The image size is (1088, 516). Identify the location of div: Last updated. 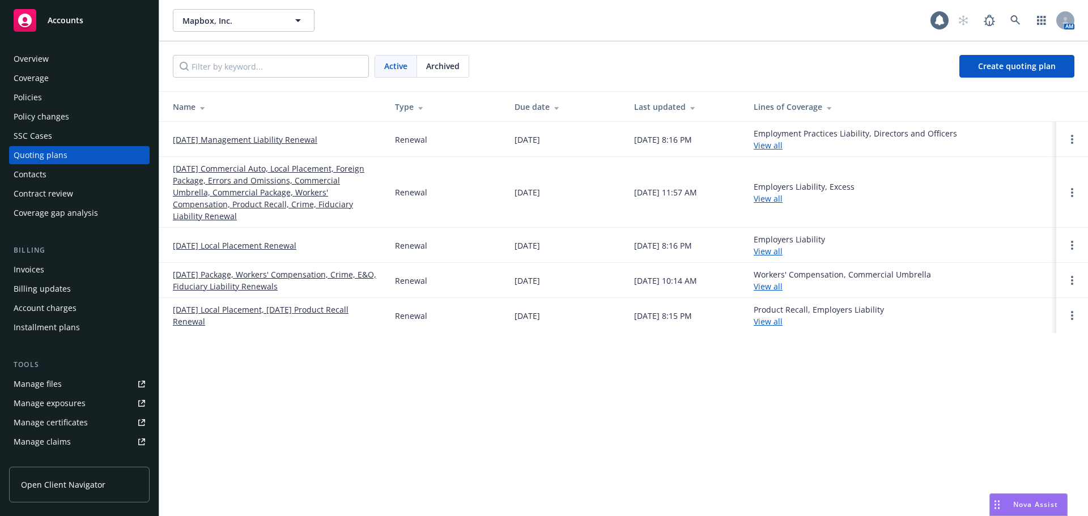
(685, 107).